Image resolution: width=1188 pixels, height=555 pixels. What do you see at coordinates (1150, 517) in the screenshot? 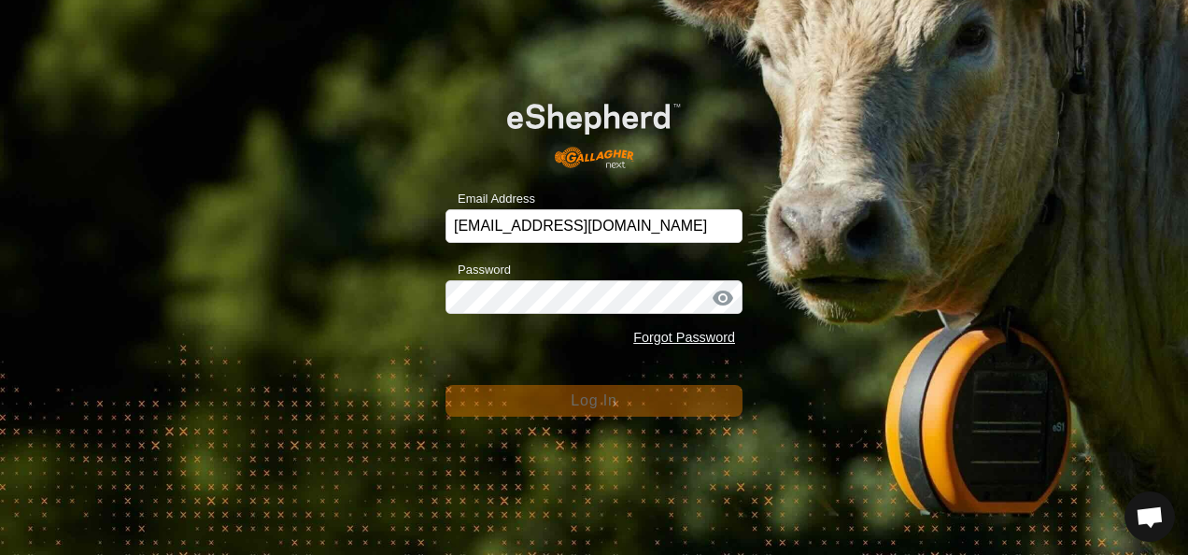
I see `div: Open chat` at bounding box center [1150, 517].